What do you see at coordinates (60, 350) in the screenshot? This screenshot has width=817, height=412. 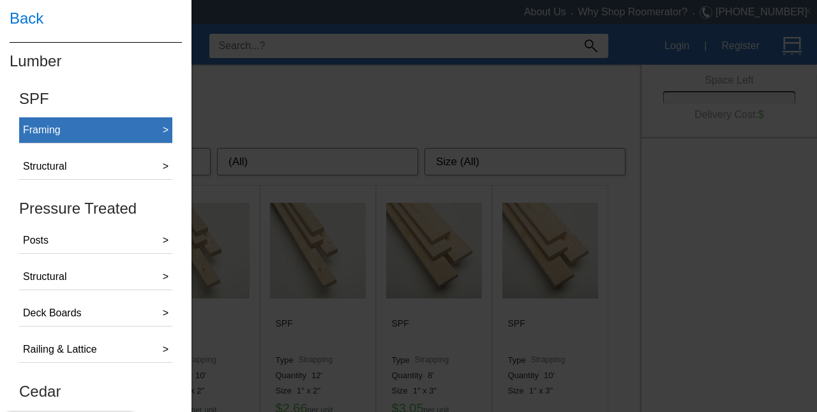 I see `div: Railing & Lattice` at bounding box center [60, 350].